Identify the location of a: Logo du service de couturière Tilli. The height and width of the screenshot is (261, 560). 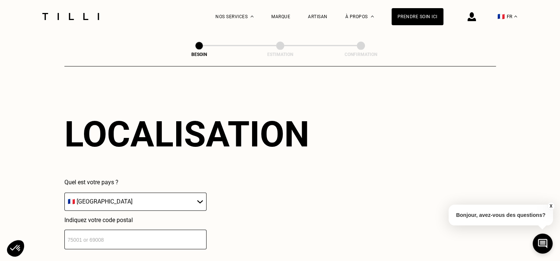
(71, 16).